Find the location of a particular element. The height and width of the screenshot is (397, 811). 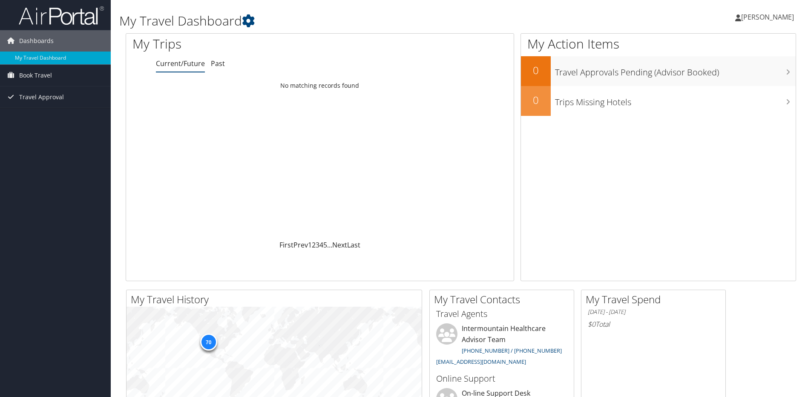

h1: My Action Items is located at coordinates (658, 44).